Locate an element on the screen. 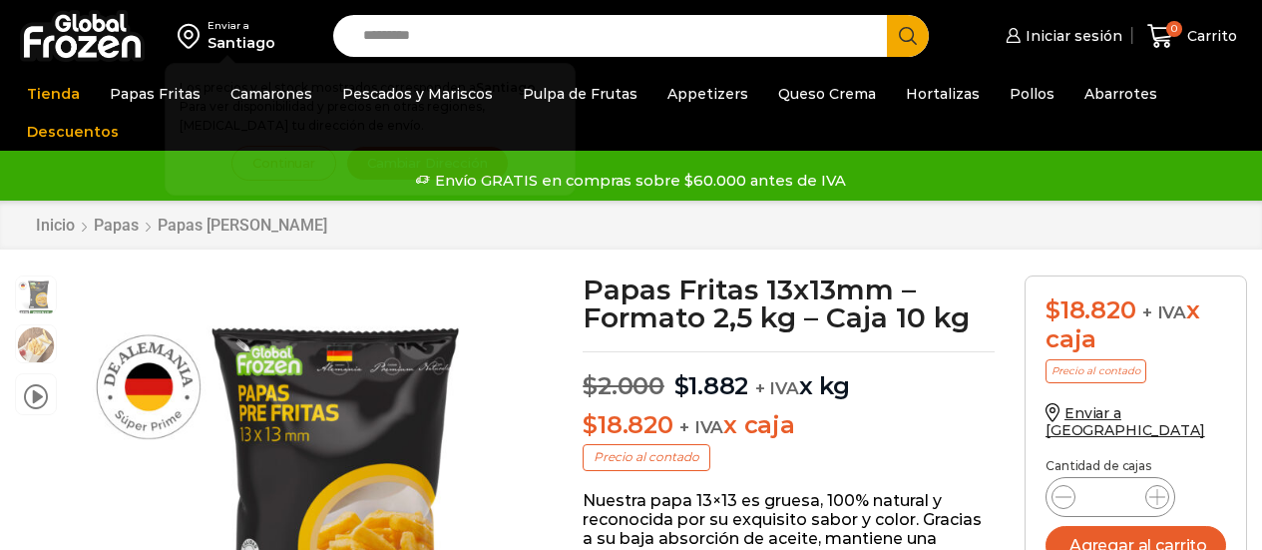 Image resolution: width=1262 pixels, height=550 pixels. span: Carrito is located at coordinates (1209, 36).